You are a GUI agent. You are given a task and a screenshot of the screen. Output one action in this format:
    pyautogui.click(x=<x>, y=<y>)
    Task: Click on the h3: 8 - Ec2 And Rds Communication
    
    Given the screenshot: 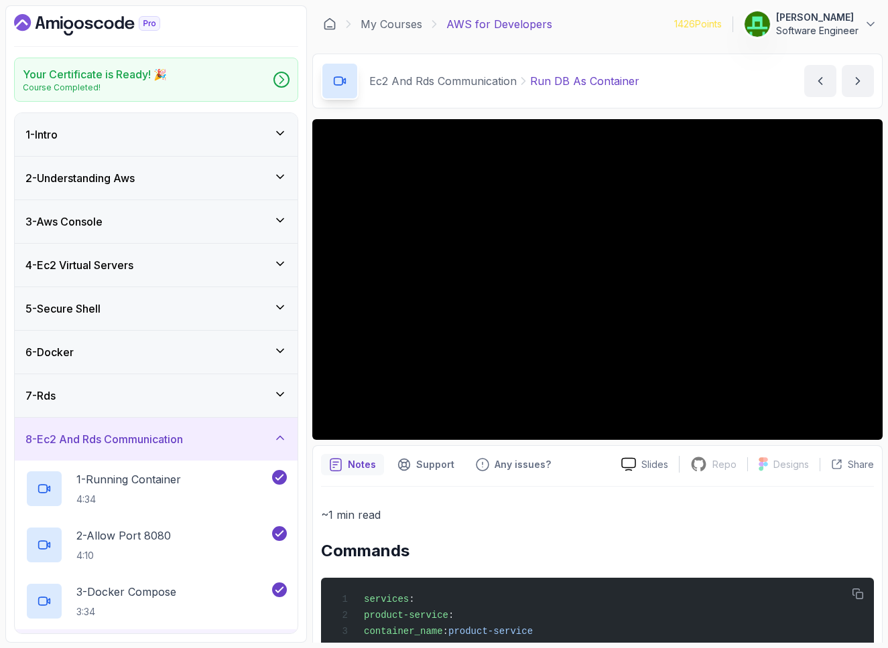 What is the action you would take?
    pyautogui.click(x=104, y=439)
    